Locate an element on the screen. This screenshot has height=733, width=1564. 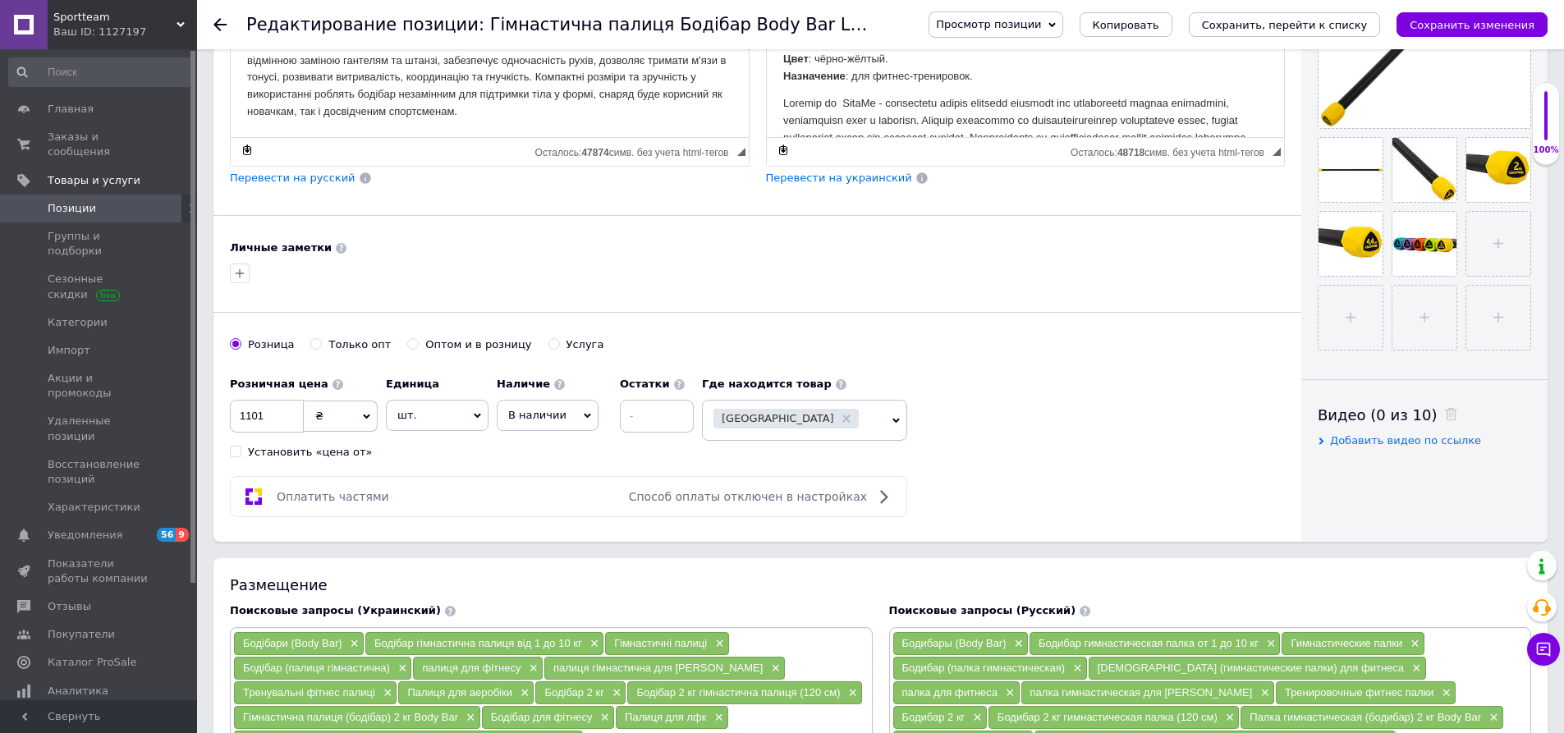
i: Сохранить, перейти к списку is located at coordinates (1285, 25).